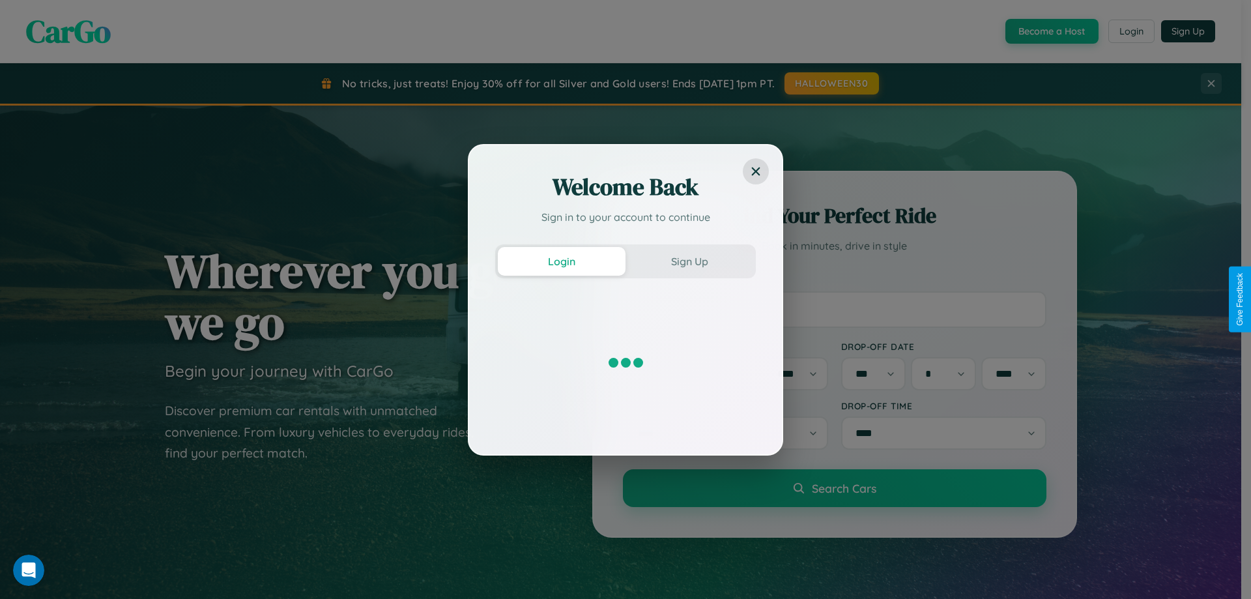 This screenshot has width=1251, height=599. What do you see at coordinates (625, 217) in the screenshot?
I see `p: Sign in to your account to continue` at bounding box center [625, 217].